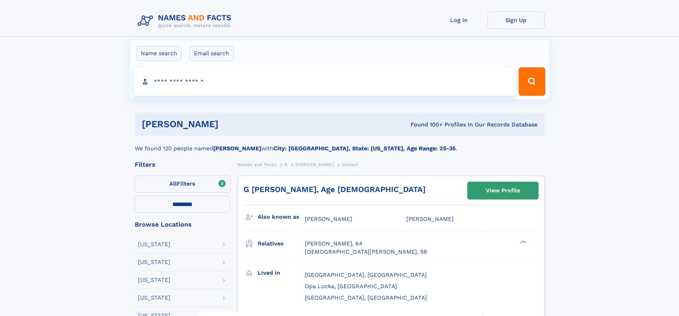 This screenshot has width=679, height=316. What do you see at coordinates (286, 164) in the screenshot?
I see `a: R` at bounding box center [286, 164].